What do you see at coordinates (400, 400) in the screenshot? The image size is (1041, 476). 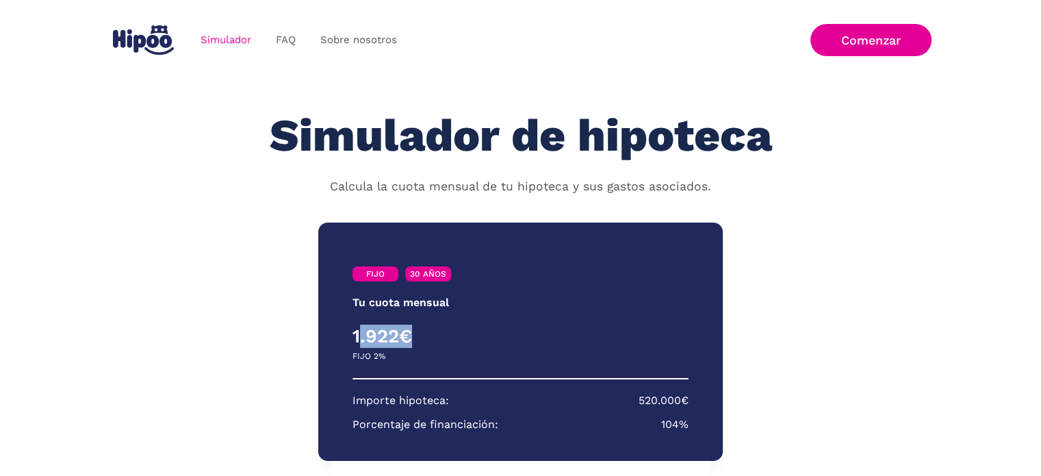 I see `p: Importe hipoteca:` at bounding box center [400, 400].